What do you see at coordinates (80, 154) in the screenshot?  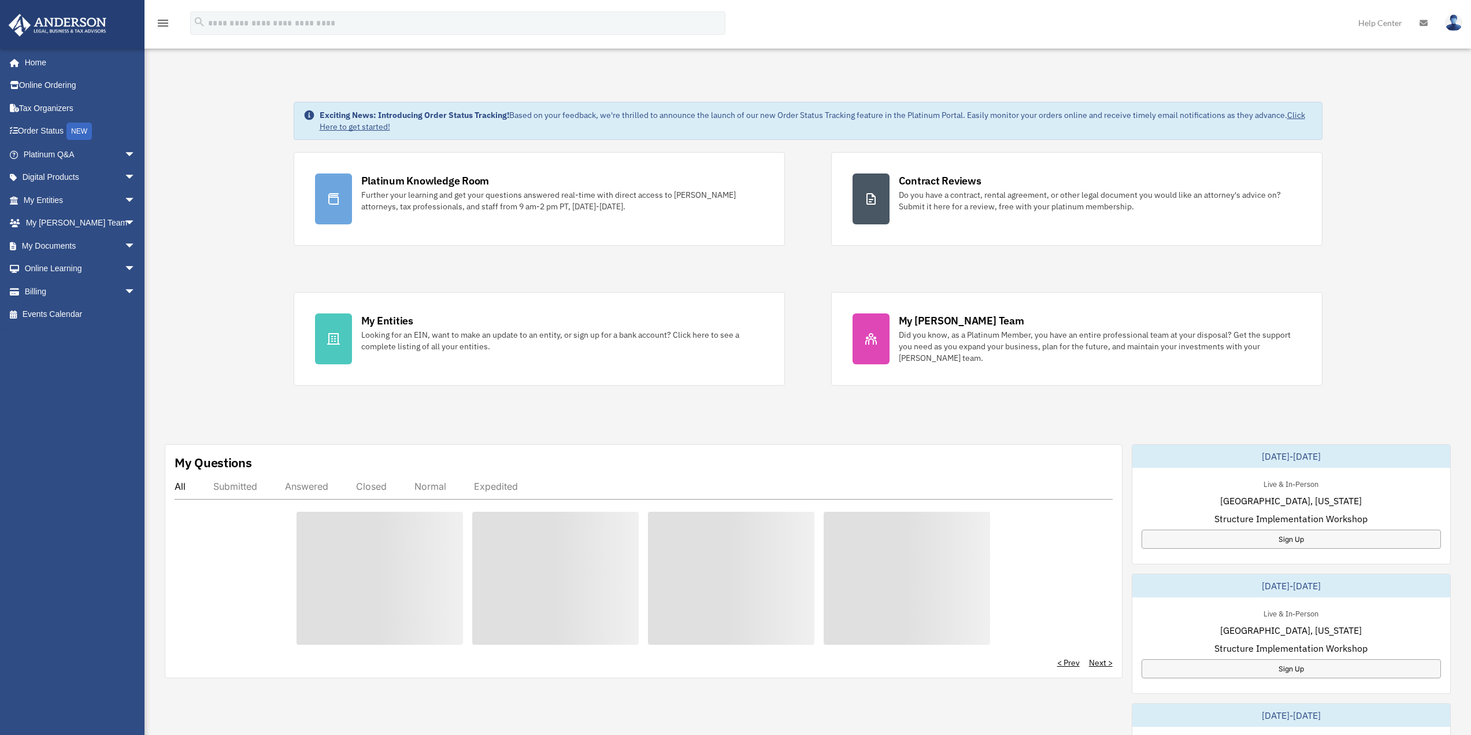 I see `a: Platinum Q&Aarrow_drop_down` at bounding box center [80, 154].